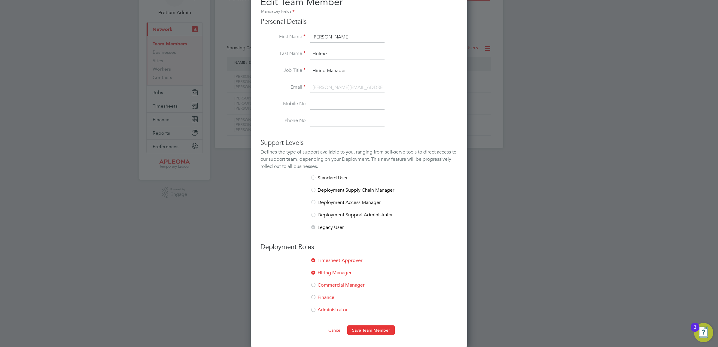  Describe the element at coordinates (359, 276) in the screenshot. I see `li: Hiring Manager` at that location.